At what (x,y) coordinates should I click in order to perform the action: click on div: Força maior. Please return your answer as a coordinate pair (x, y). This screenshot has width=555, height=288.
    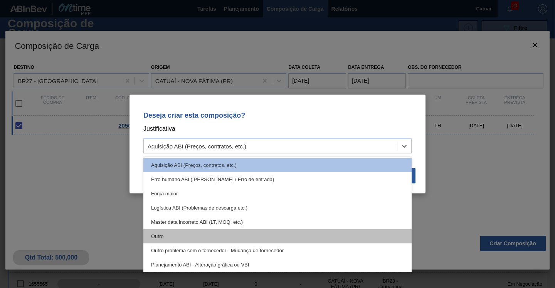
    Looking at the image, I should click on (277, 194).